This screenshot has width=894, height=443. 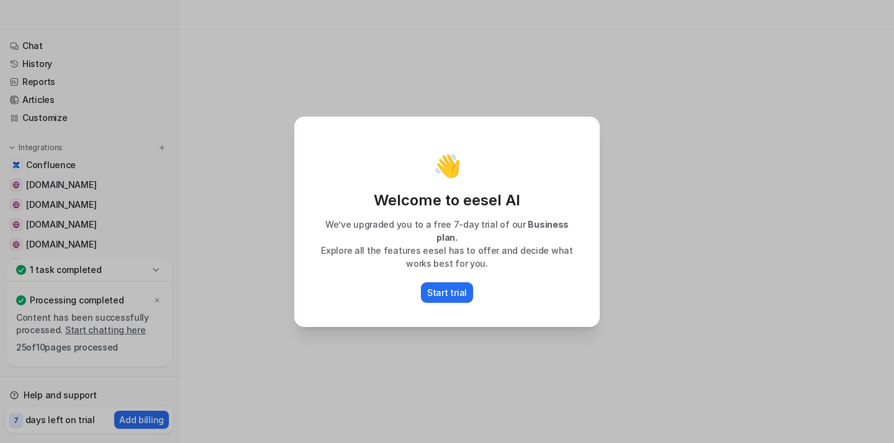 What do you see at coordinates (447, 292) in the screenshot?
I see `button: Start trial` at bounding box center [447, 292].